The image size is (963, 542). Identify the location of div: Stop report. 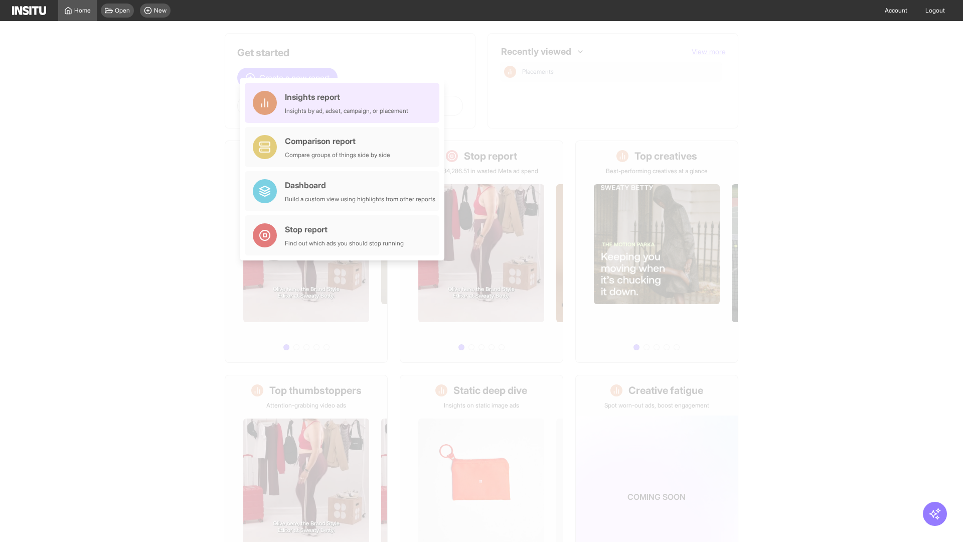
(344, 229).